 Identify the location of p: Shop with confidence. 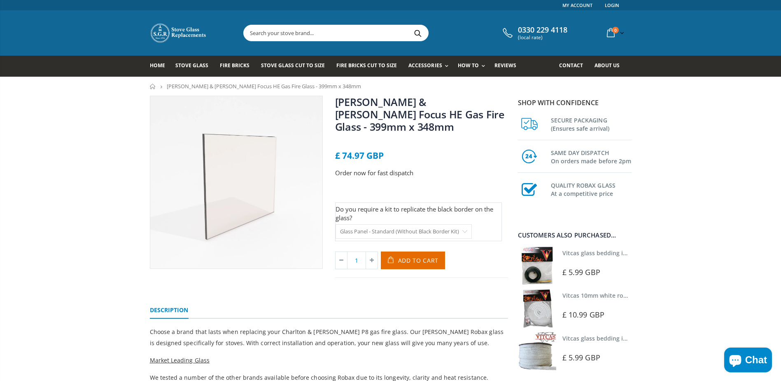
(575, 103).